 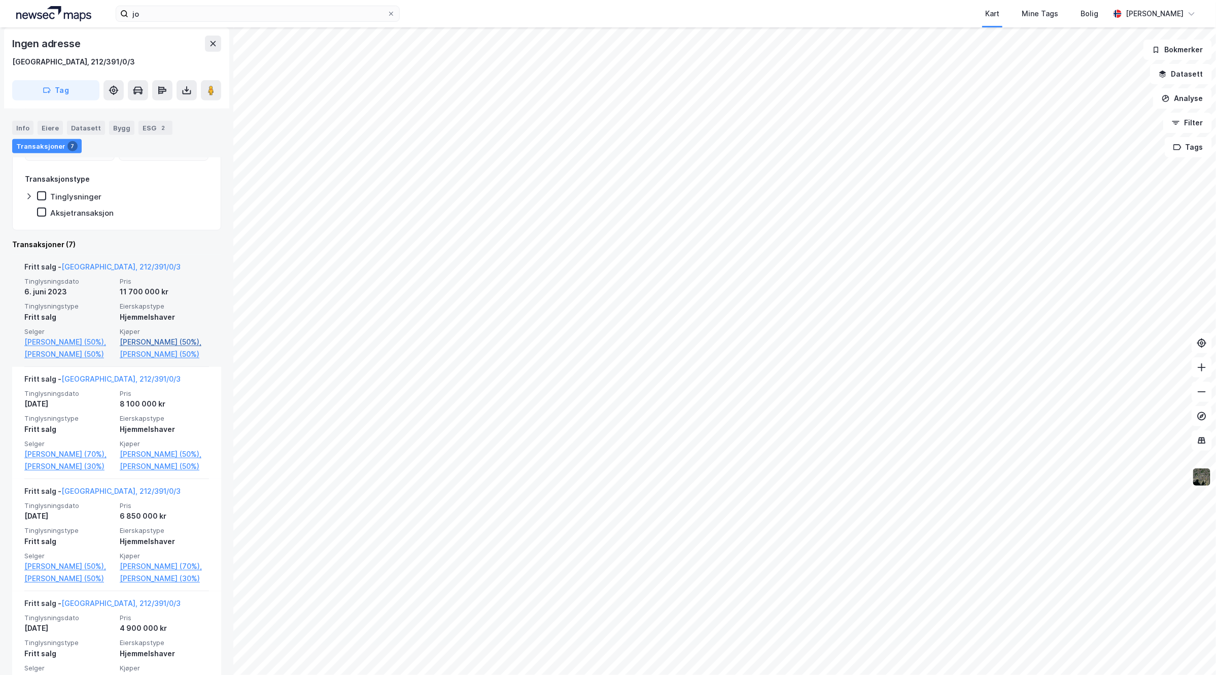 I want to click on div: Eiere, so click(x=50, y=128).